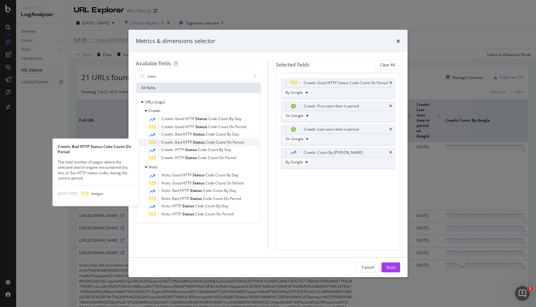  Describe the element at coordinates (338, 89) in the screenshot. I see `div: Crawls: Good HTTP Status Code Count On PeriodtimesBy Google` at that location.